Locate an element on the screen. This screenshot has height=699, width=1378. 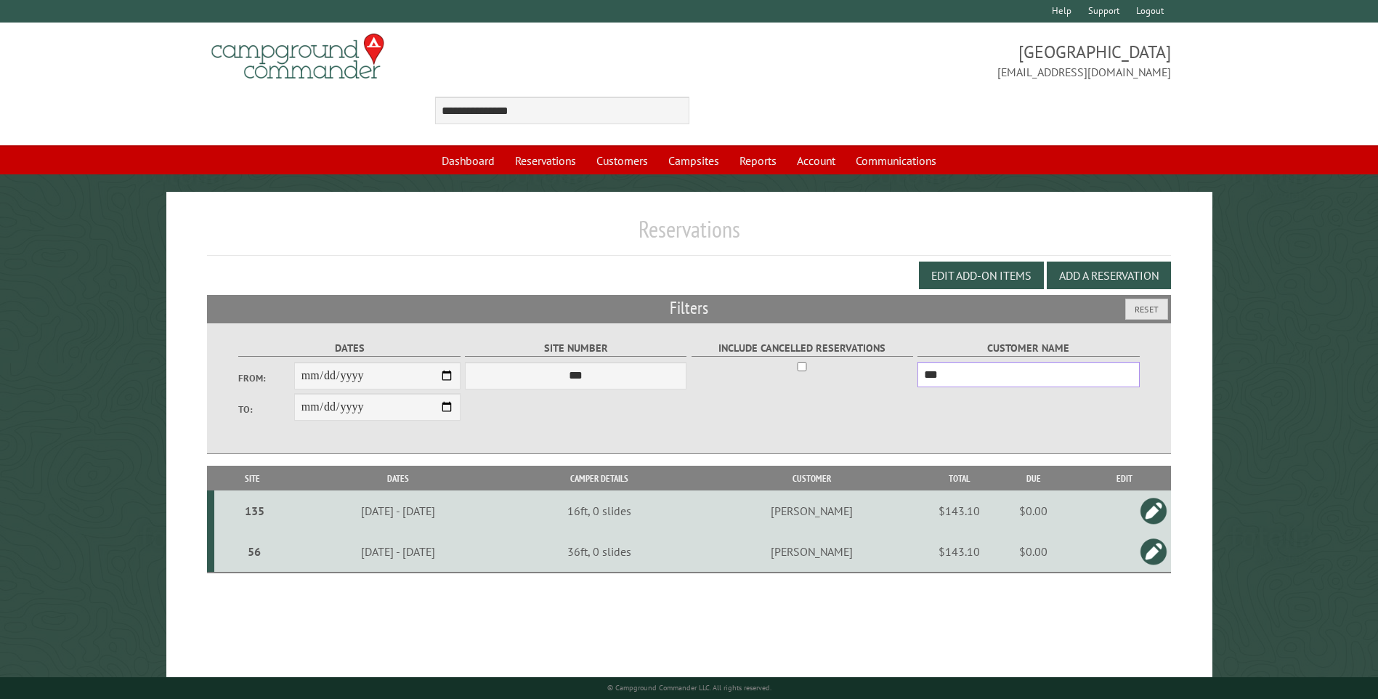
label: Customer Name is located at coordinates (1028, 348).